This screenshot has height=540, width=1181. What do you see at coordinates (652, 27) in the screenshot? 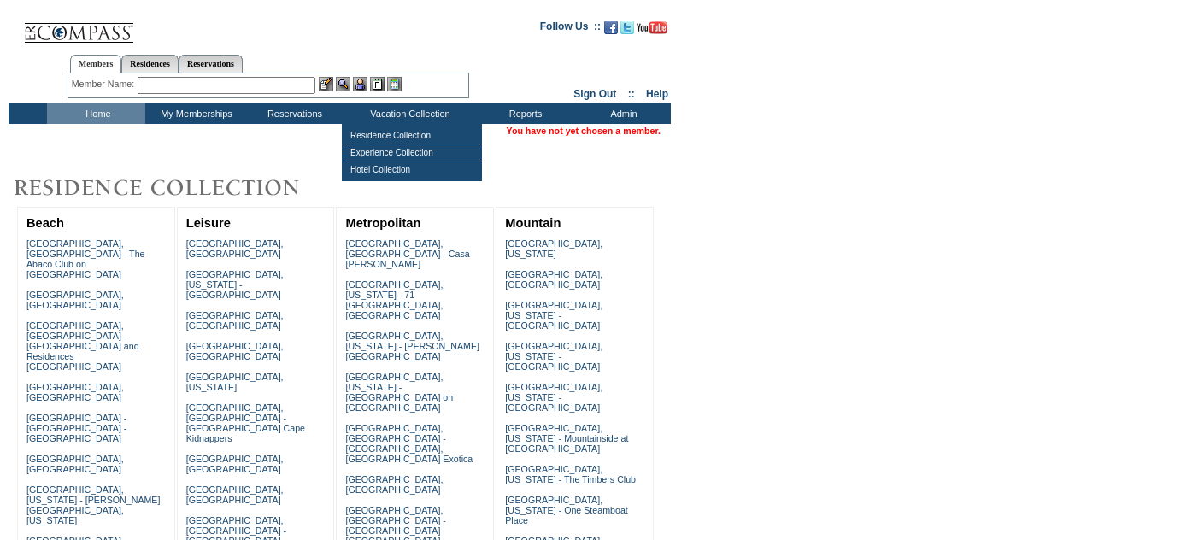
I see `img: Subscribe to our YouTube Channel` at bounding box center [652, 27].